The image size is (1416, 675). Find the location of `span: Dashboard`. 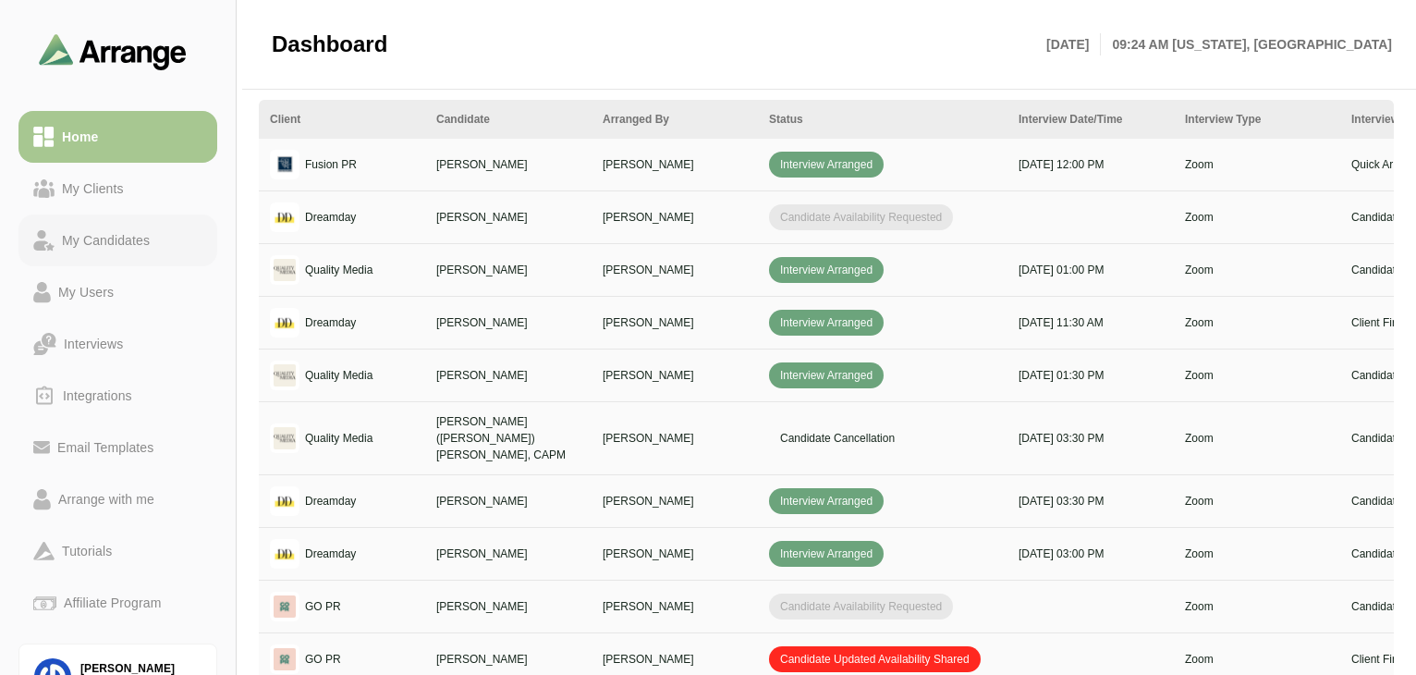

span: Dashboard is located at coordinates (329, 44).